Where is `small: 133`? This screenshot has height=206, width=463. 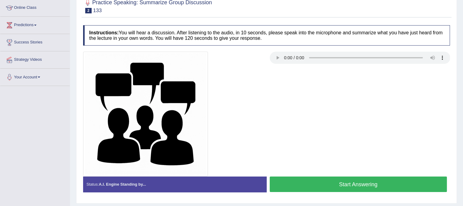
small: 133 is located at coordinates (97, 10).